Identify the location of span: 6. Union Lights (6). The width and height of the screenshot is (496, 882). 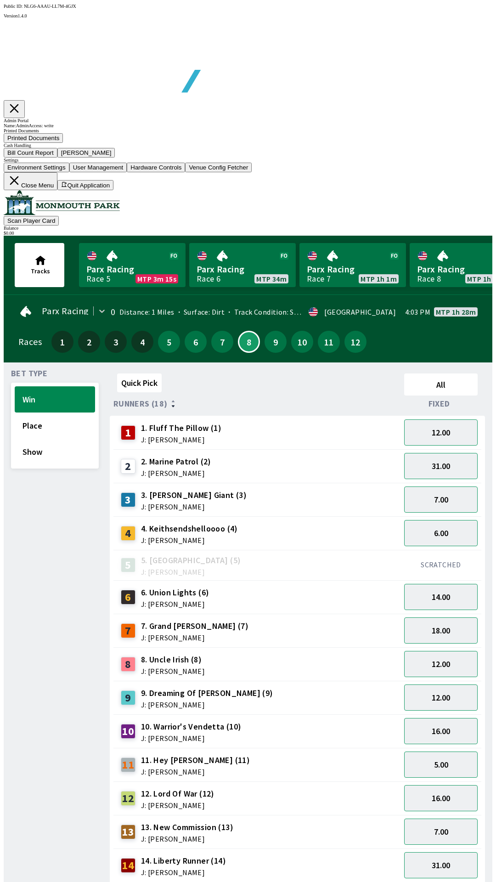
(175, 592).